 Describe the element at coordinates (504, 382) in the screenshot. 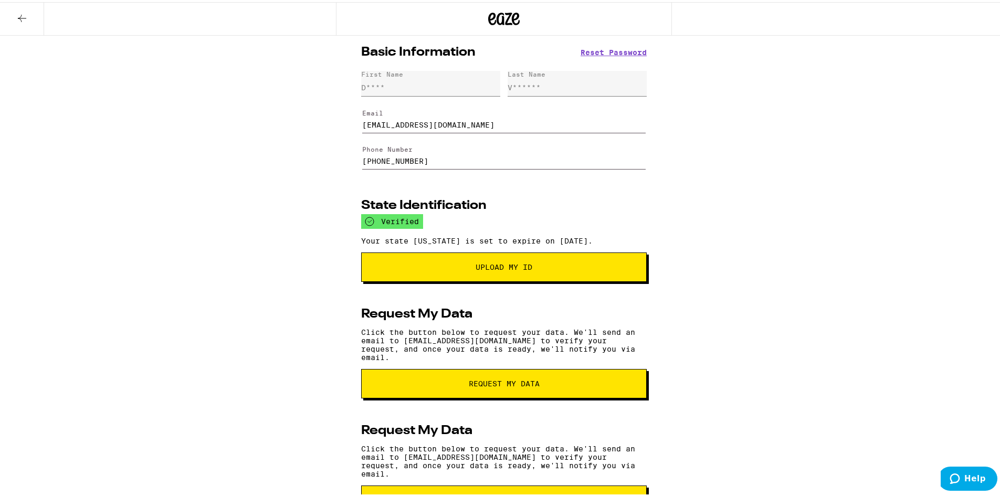

I see `button: request my data` at that location.